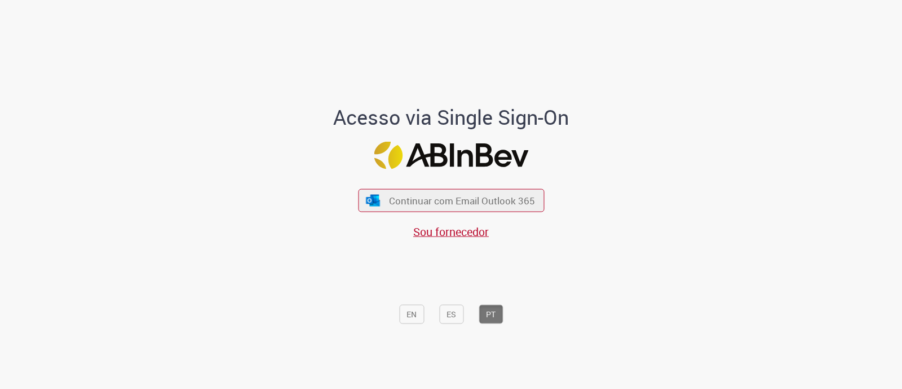 This screenshot has height=389, width=902. I want to click on a: Sou fornecedor, so click(451, 231).